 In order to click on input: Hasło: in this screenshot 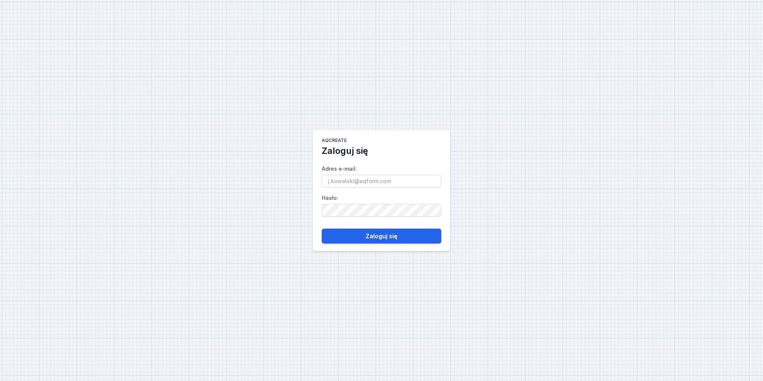, I will do `click(382, 210)`.